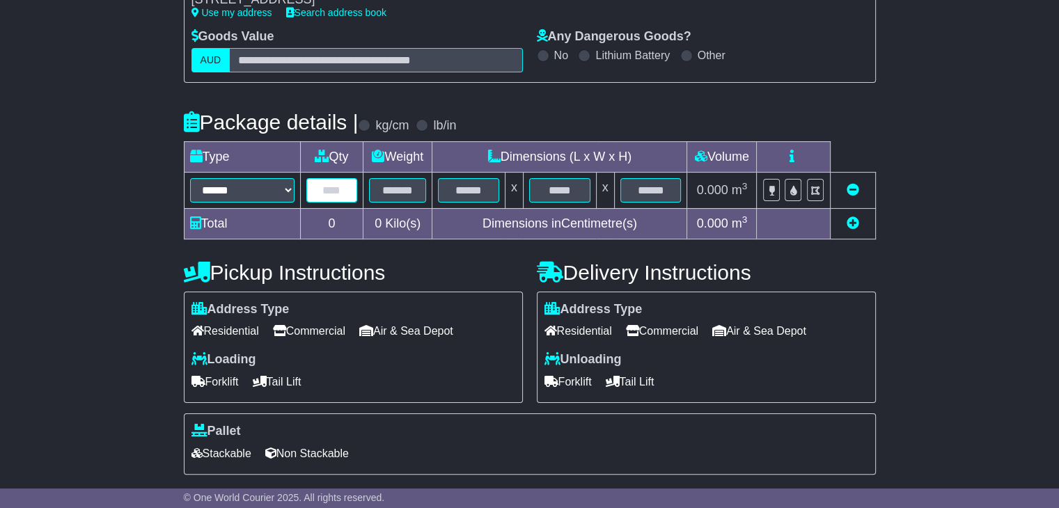 The height and width of the screenshot is (508, 1059). Describe the element at coordinates (284, 498) in the screenshot. I see `span: © One World Courier 2025. All rights reserved.` at that location.